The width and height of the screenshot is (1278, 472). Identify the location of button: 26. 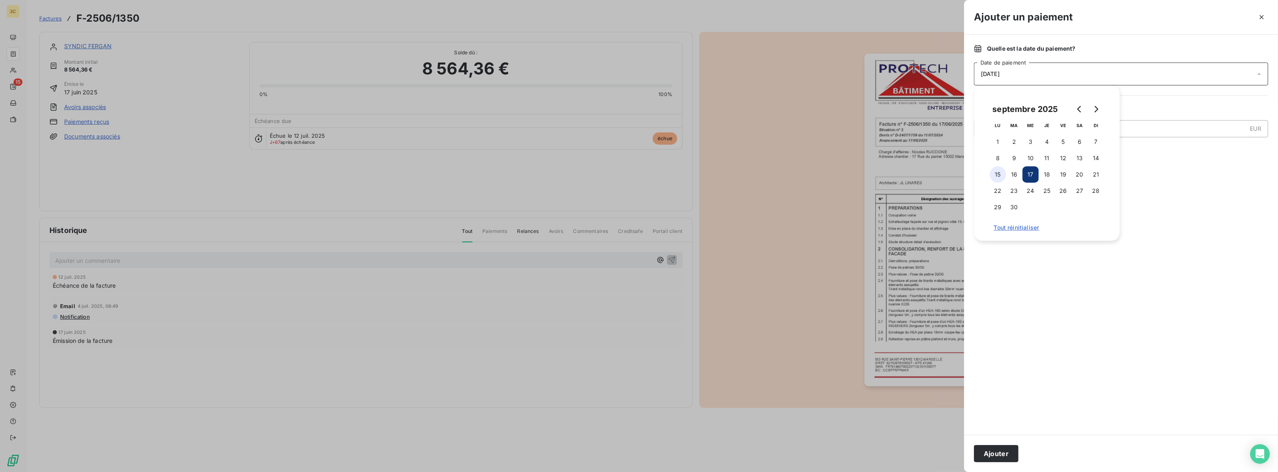
(1063, 191).